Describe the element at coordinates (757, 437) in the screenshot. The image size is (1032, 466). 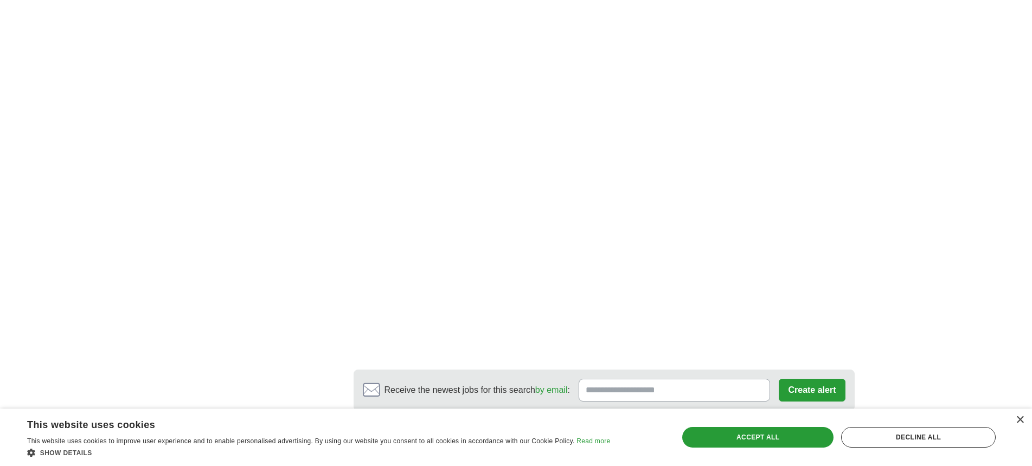
I see `div: Accept all` at that location.